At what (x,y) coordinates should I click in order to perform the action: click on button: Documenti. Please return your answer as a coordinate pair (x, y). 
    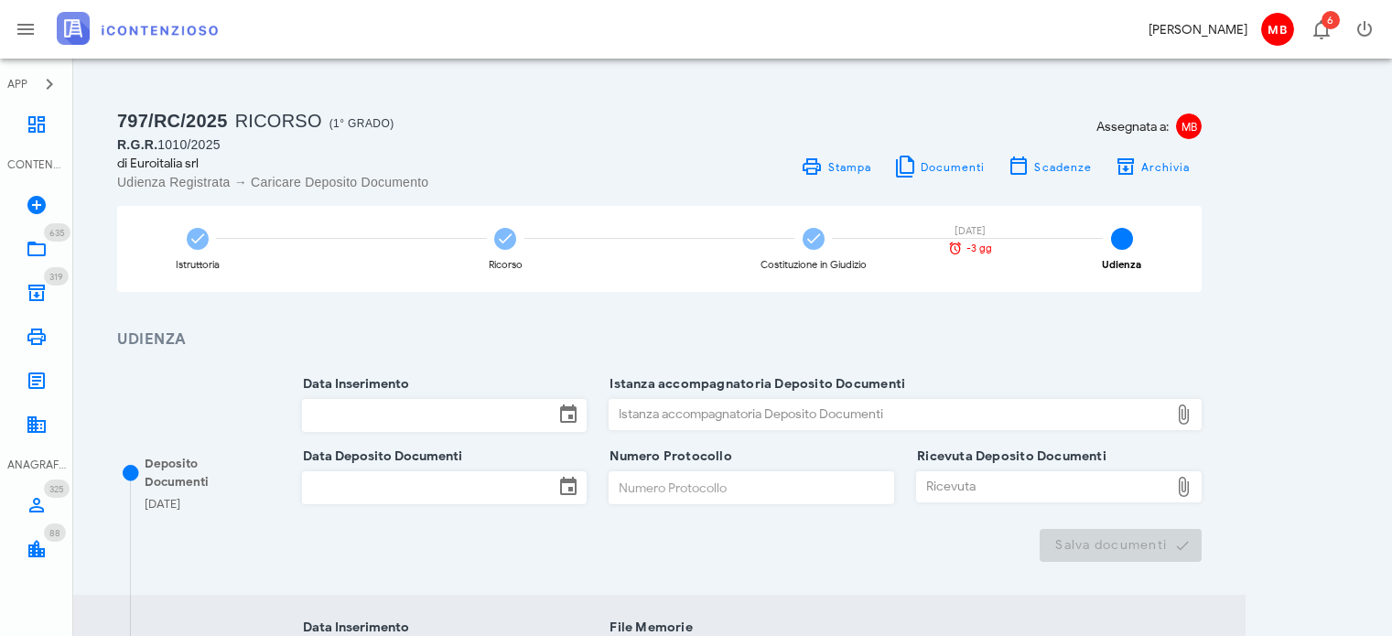
    Looking at the image, I should click on (939, 167).